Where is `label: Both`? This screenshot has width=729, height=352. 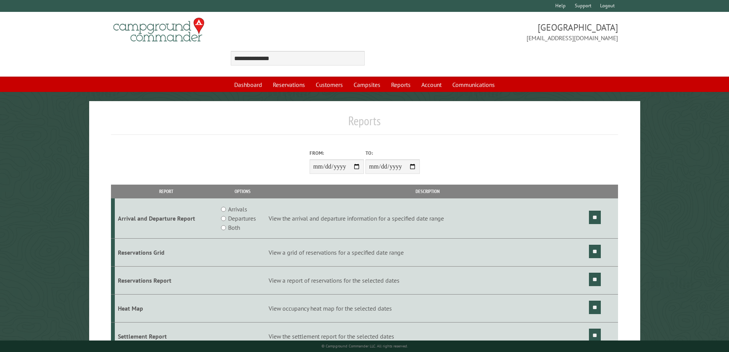 label: Both is located at coordinates (234, 227).